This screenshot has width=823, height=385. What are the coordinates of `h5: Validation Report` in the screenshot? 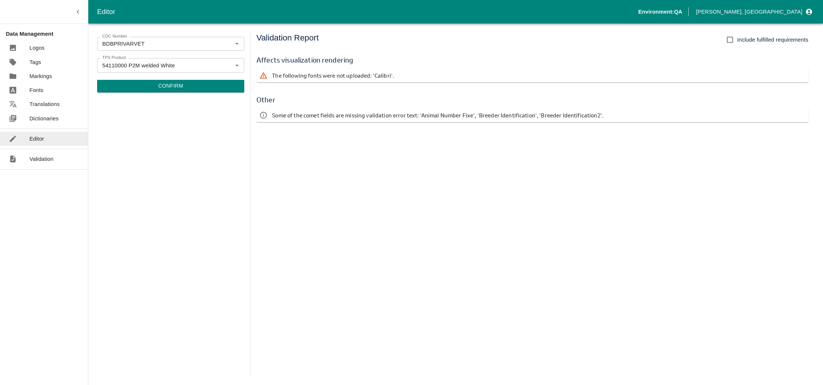 It's located at (287, 40).